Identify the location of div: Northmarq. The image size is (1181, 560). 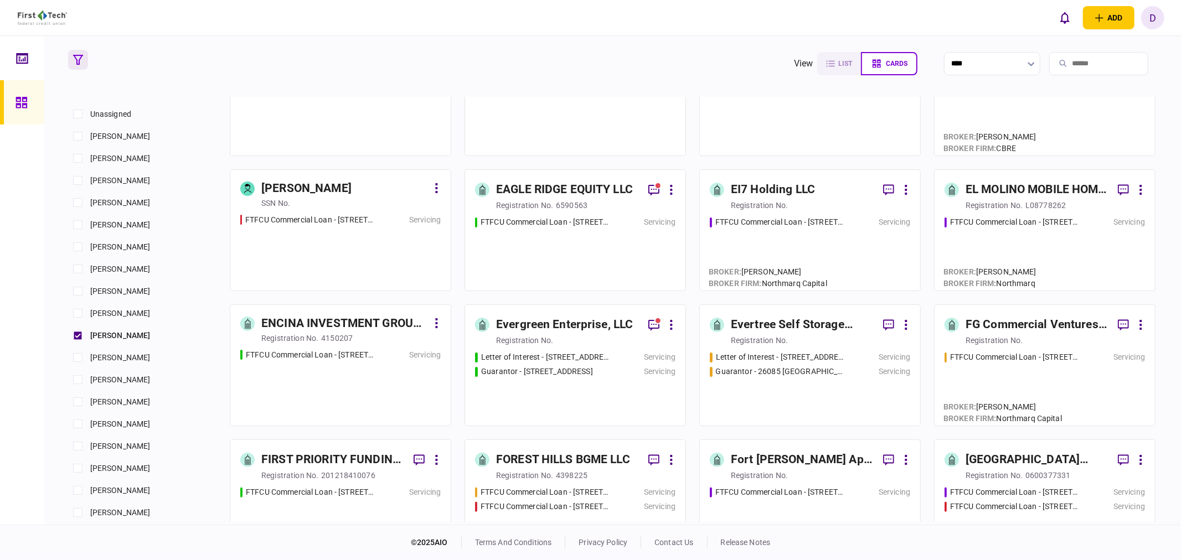
(990, 284).